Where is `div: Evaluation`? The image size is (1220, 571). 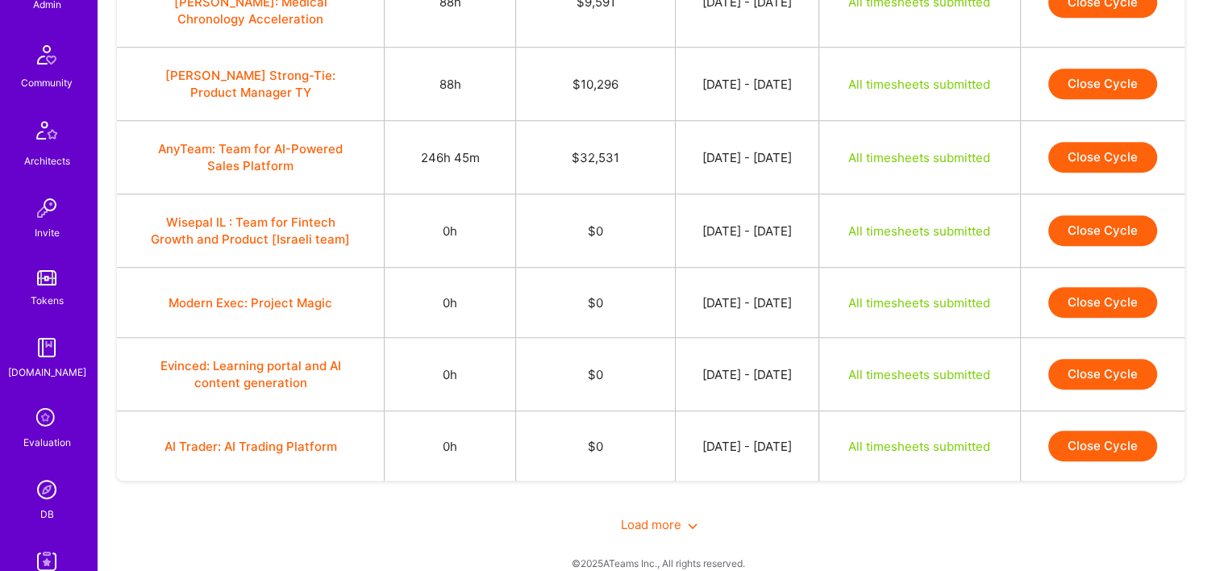 div: Evaluation is located at coordinates (47, 442).